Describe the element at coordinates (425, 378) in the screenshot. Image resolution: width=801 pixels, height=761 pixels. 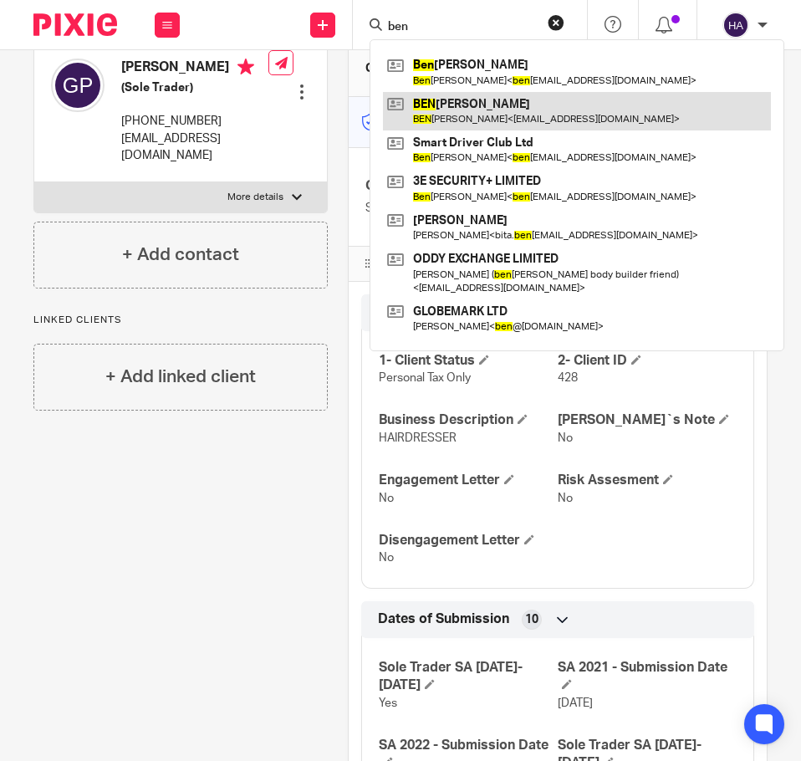
I see `span: Personal Tax Only` at that location.